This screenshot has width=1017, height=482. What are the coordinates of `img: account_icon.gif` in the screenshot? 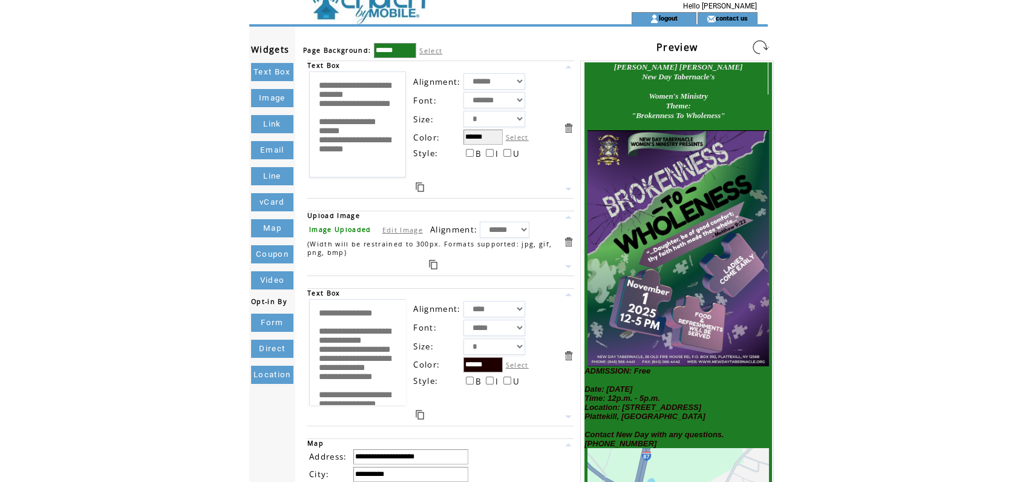 It's located at (654, 19).